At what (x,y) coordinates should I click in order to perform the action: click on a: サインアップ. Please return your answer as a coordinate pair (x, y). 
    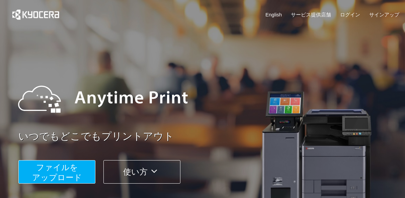
    Looking at the image, I should click on (384, 14).